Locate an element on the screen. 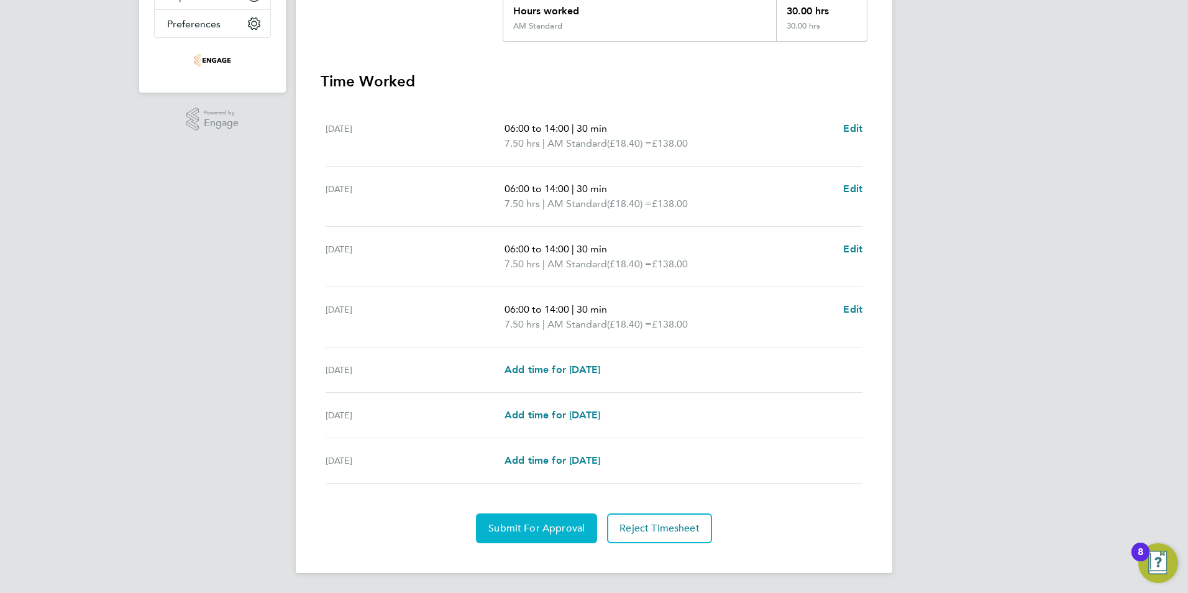  h3: Time Worked is located at coordinates (594, 81).